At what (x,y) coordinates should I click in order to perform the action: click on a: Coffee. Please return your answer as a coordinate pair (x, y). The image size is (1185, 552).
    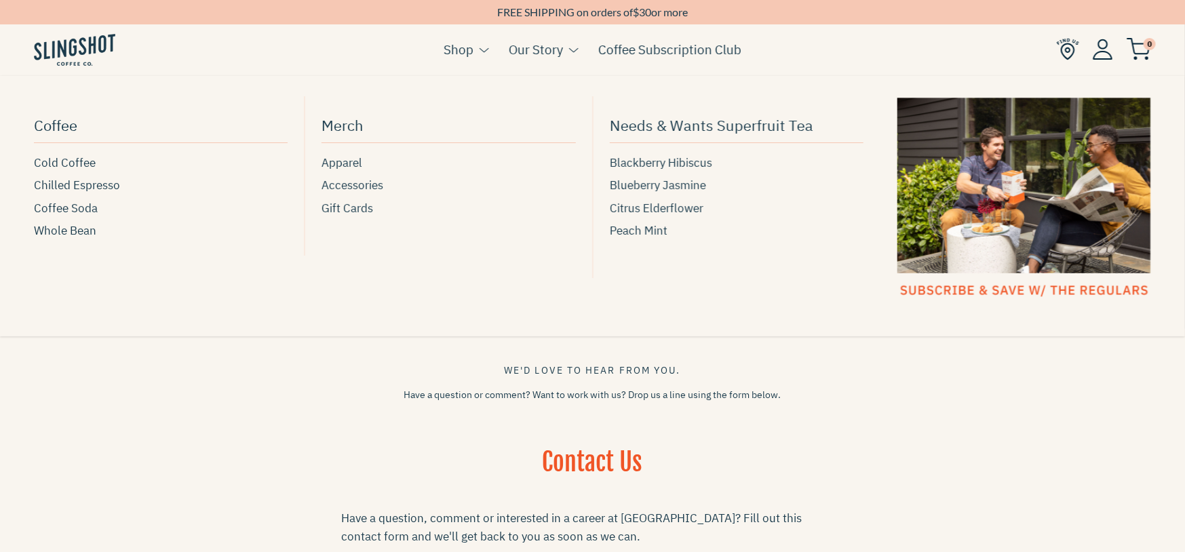
    Looking at the image, I should click on (161, 126).